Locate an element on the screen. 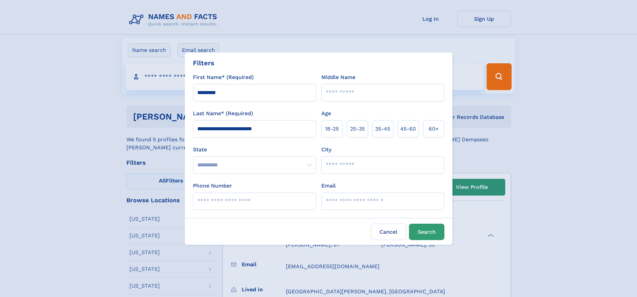 This screenshot has width=637, height=297. label: Middle Name is located at coordinates (338, 77).